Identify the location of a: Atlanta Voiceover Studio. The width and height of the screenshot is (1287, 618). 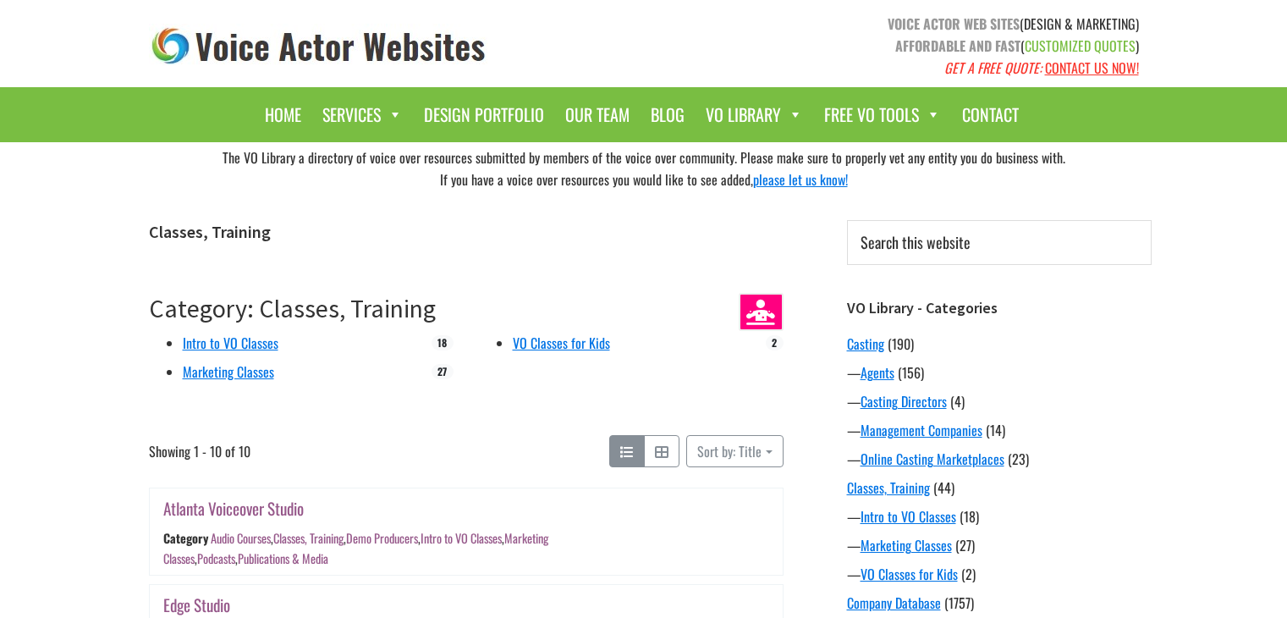
(234, 508).